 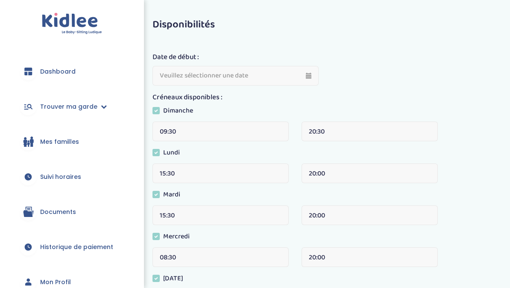 I want to click on span: Mes familles, so click(x=59, y=141).